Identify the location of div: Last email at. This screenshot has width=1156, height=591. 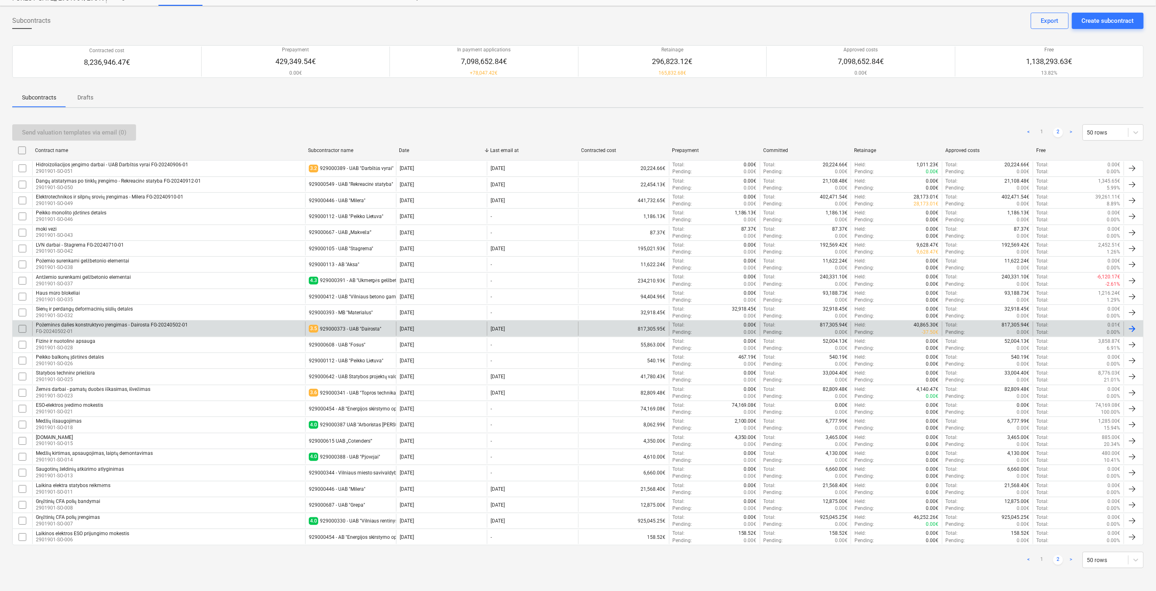
(532, 150).